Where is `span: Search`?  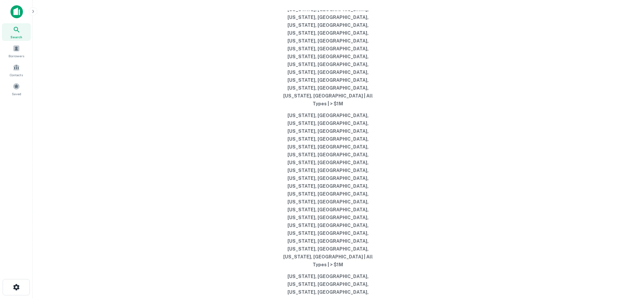
span: Search is located at coordinates (16, 37).